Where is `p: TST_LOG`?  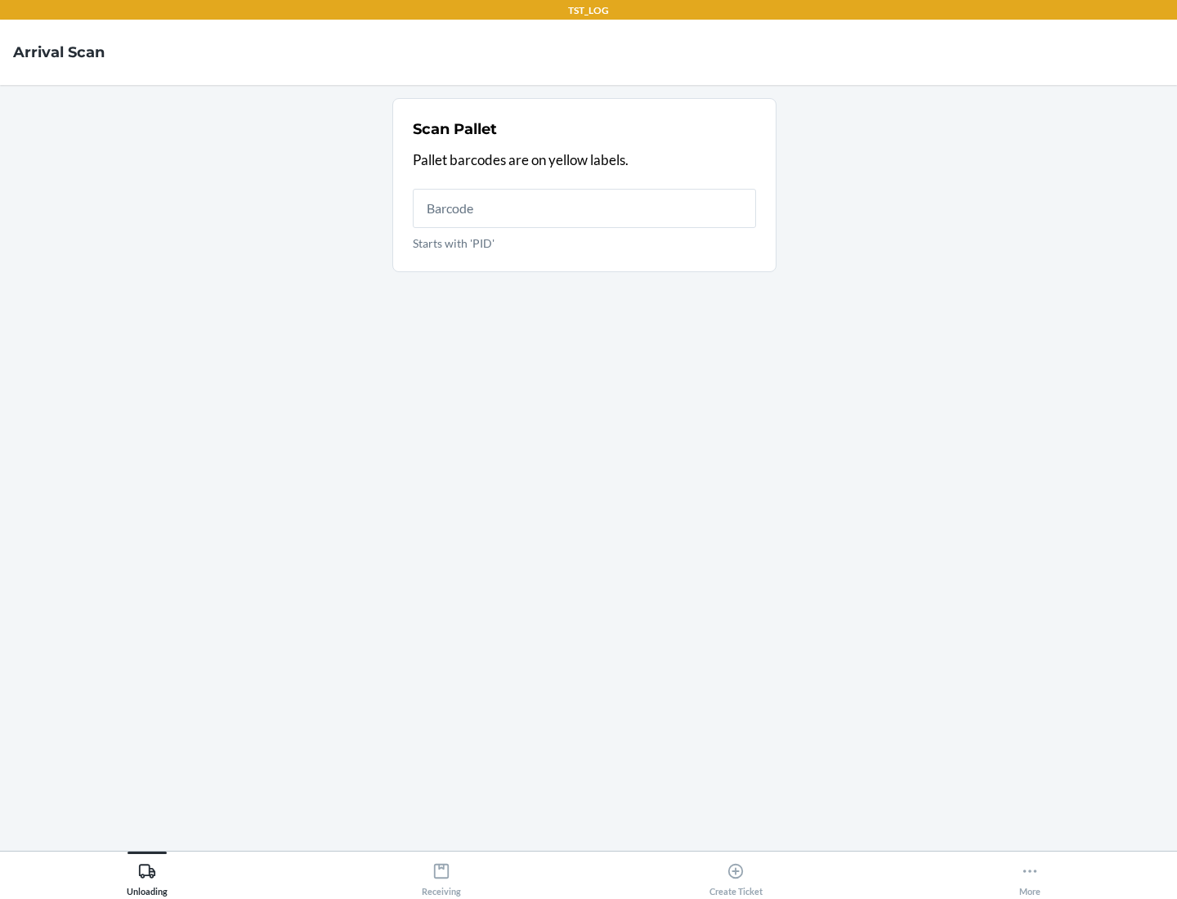 p: TST_LOG is located at coordinates (588, 11).